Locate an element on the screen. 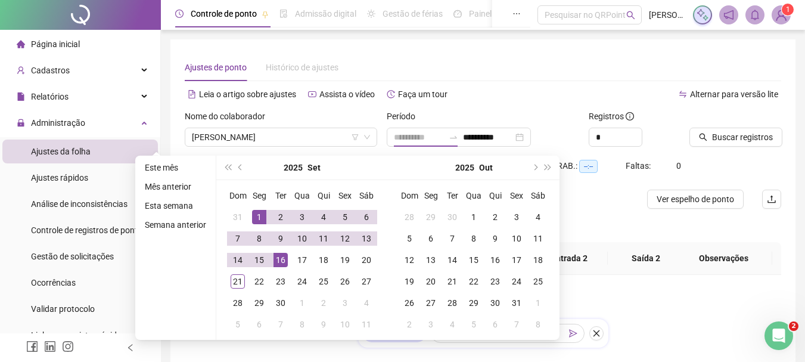 The image size is (805, 362). div: 7 is located at coordinates (238, 238).